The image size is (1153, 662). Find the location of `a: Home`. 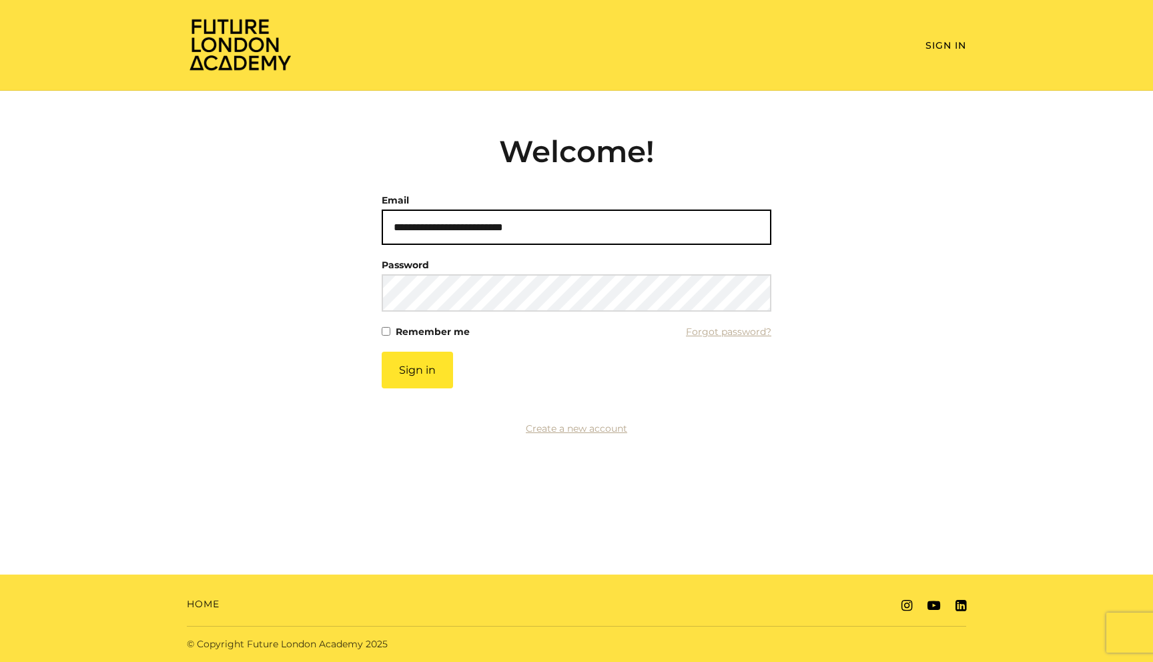

a: Home is located at coordinates (203, 604).